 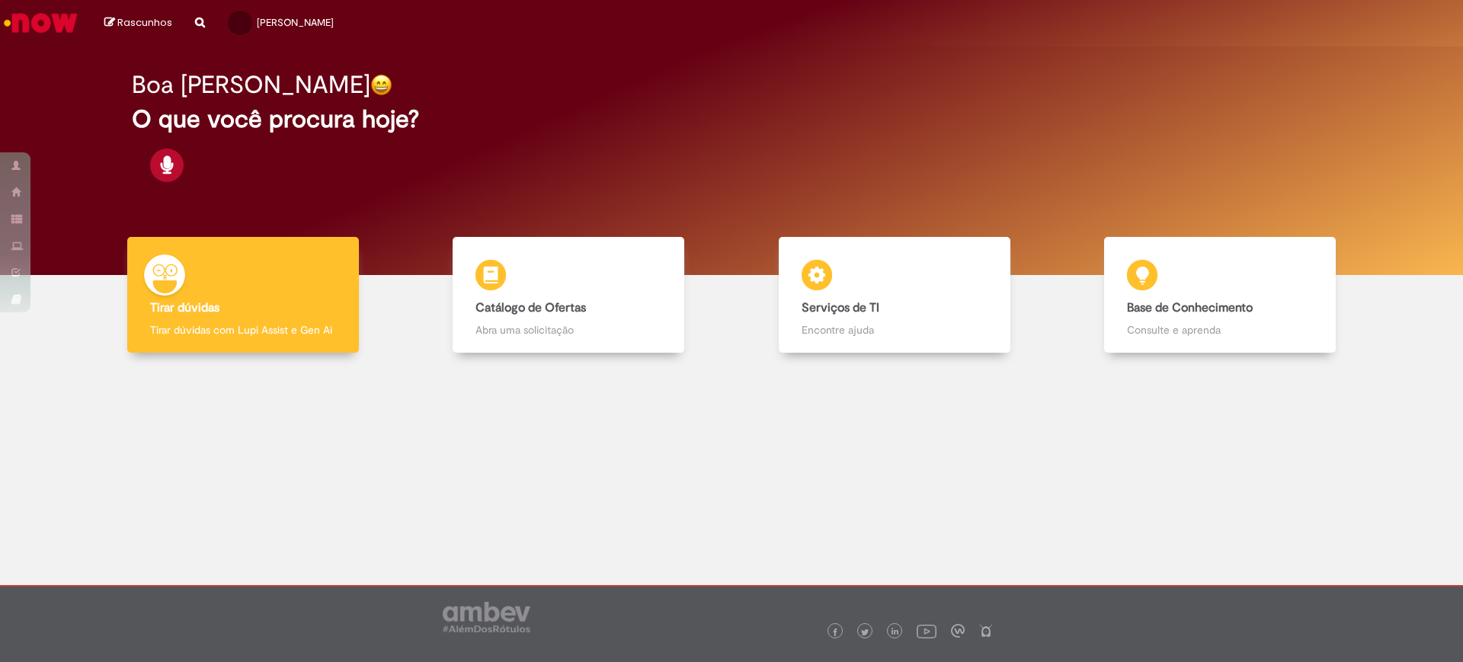 What do you see at coordinates (835, 633) in the screenshot?
I see `img: logo_footer_facebook.png` at bounding box center [835, 633].